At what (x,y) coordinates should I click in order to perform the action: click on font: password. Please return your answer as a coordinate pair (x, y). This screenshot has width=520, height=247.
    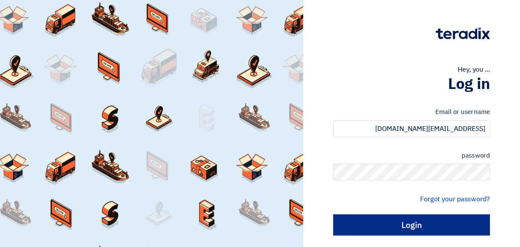
    Looking at the image, I should click on (475, 155).